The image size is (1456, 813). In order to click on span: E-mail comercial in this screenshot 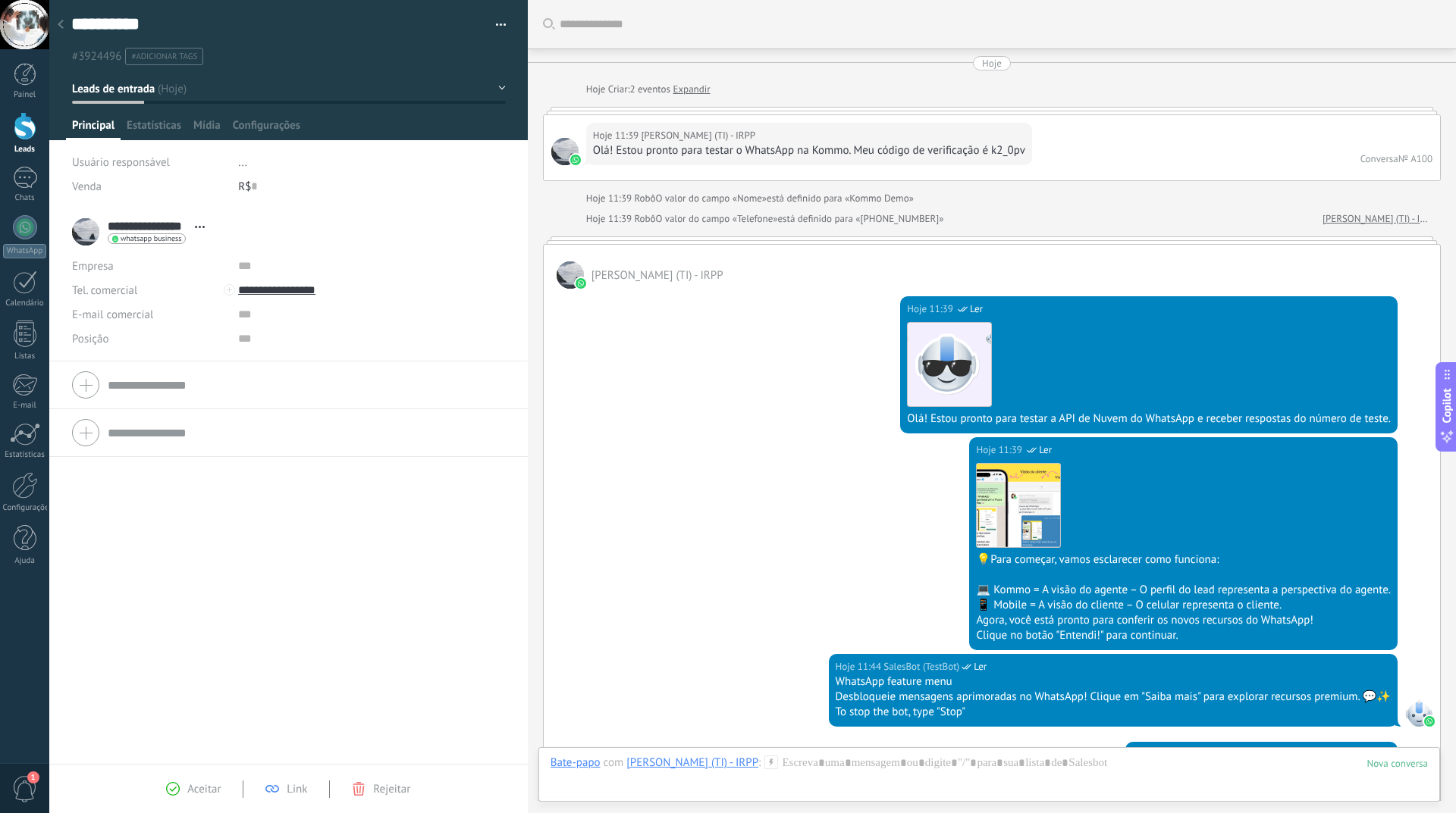, I will do `click(112, 315)`.